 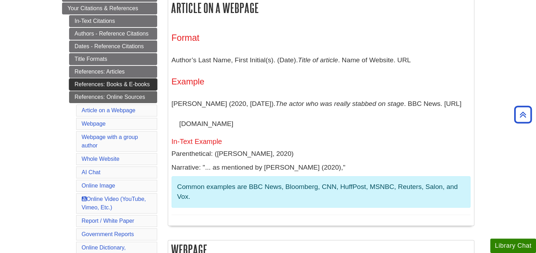 I want to click on button: Library Chat, so click(x=513, y=246).